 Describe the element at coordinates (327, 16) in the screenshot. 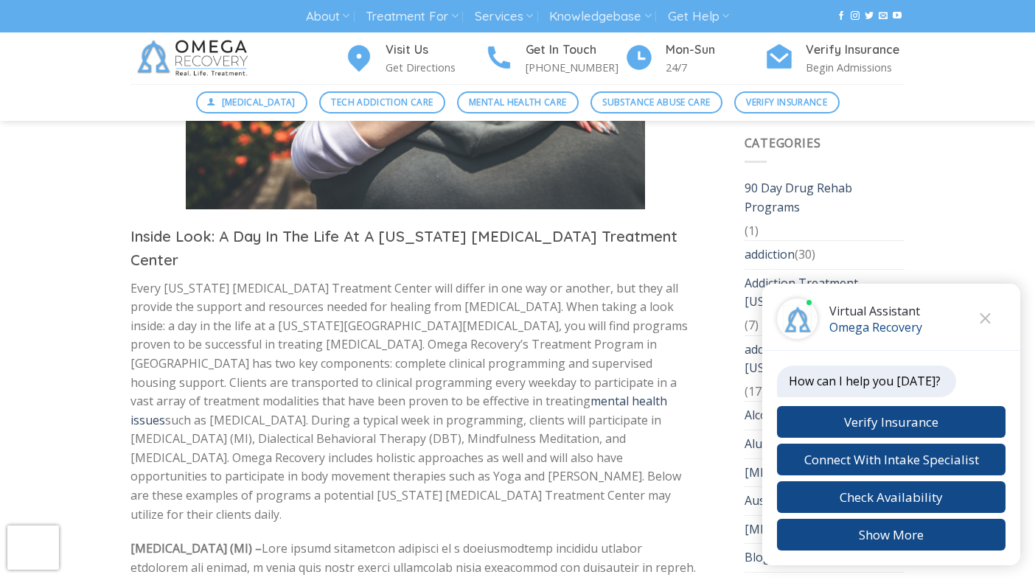

I see `a: About` at that location.